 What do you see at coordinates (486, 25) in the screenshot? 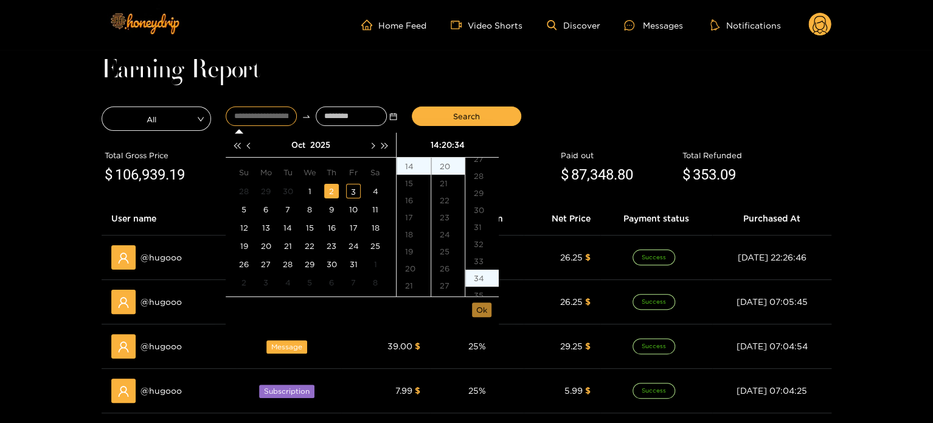
I see `a: Video Shorts` at bounding box center [486, 25].